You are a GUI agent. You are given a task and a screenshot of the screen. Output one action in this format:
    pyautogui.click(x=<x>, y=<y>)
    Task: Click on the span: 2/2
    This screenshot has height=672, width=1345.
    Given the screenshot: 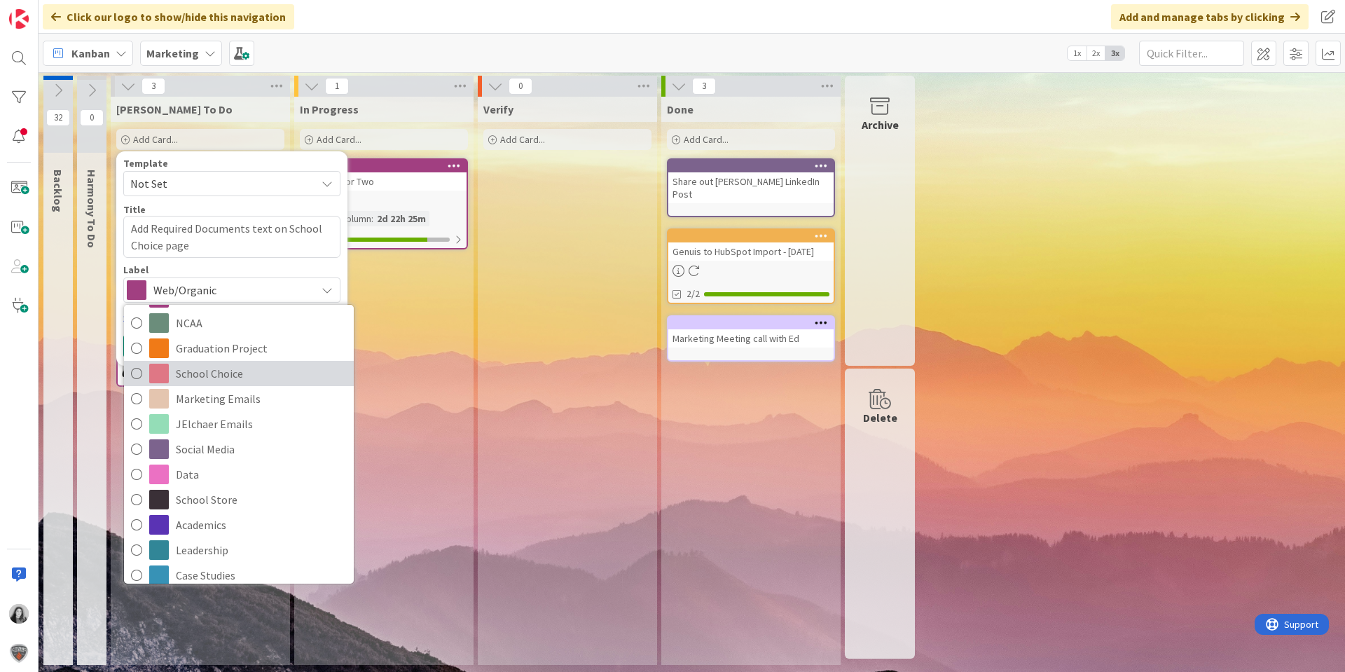 What is the action you would take?
    pyautogui.click(x=693, y=293)
    